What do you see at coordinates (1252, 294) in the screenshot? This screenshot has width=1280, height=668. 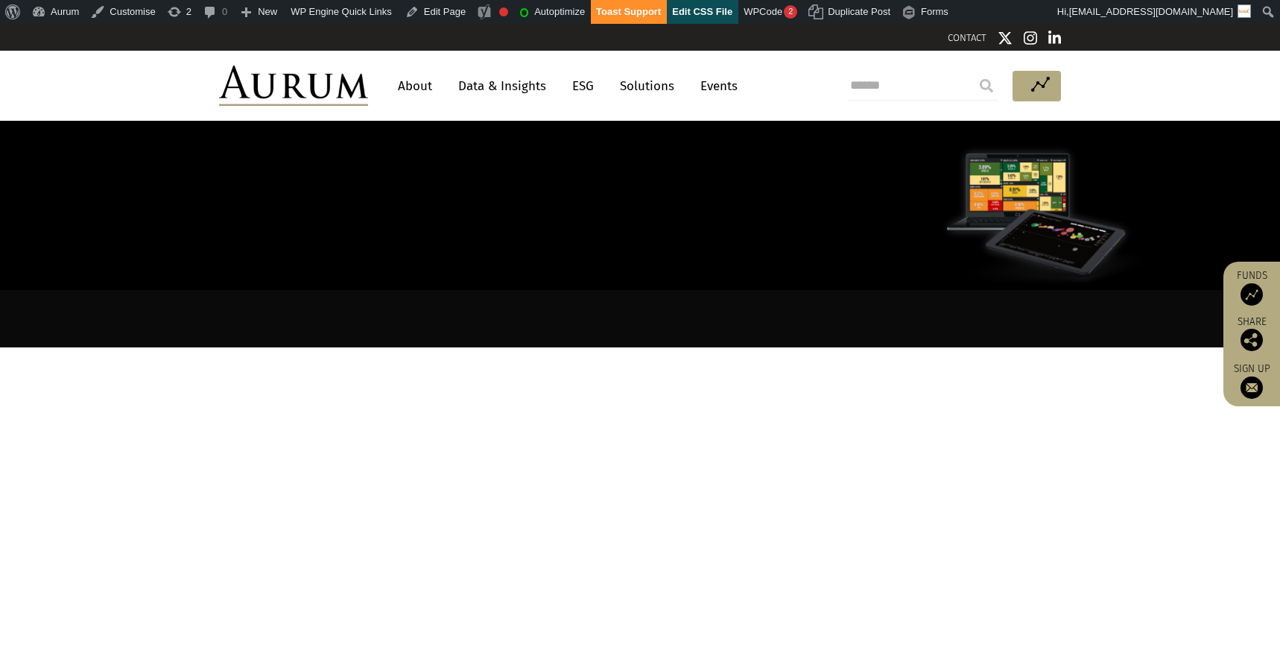 I see `img: Access Funds` at bounding box center [1252, 294].